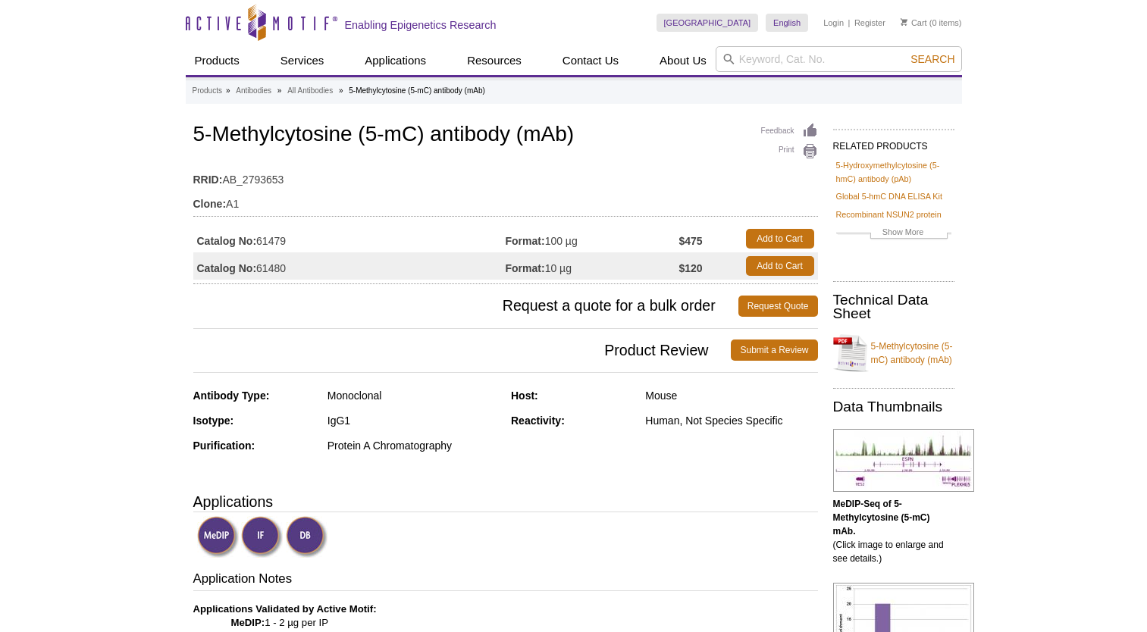 This screenshot has width=1147, height=632. I want to click on a: Login, so click(833, 23).